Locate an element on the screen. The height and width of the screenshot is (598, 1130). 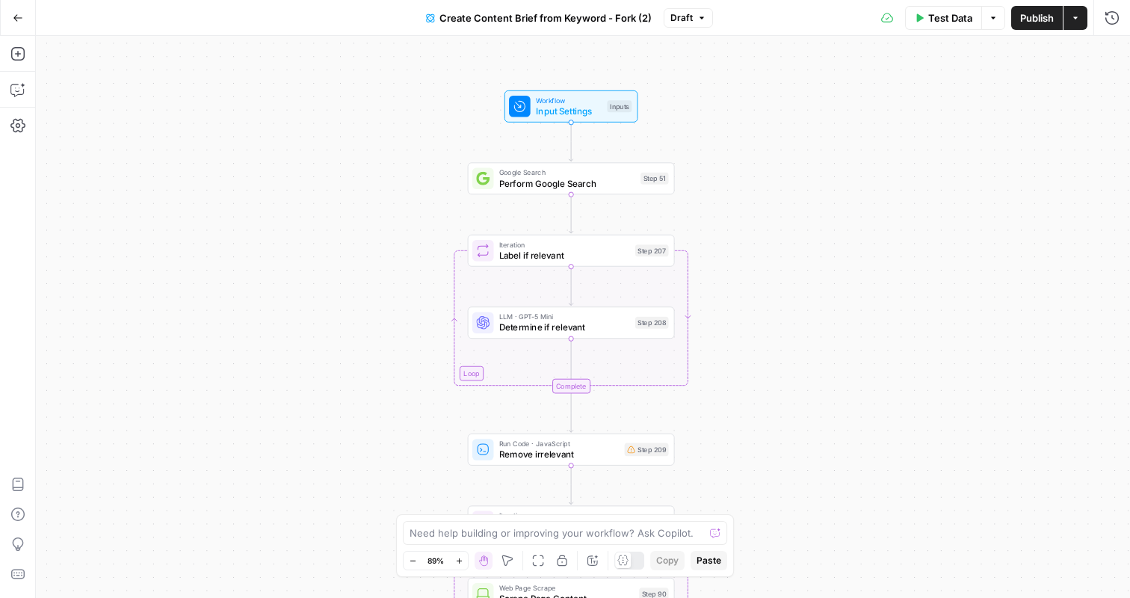
button: Copy is located at coordinates (667, 560).